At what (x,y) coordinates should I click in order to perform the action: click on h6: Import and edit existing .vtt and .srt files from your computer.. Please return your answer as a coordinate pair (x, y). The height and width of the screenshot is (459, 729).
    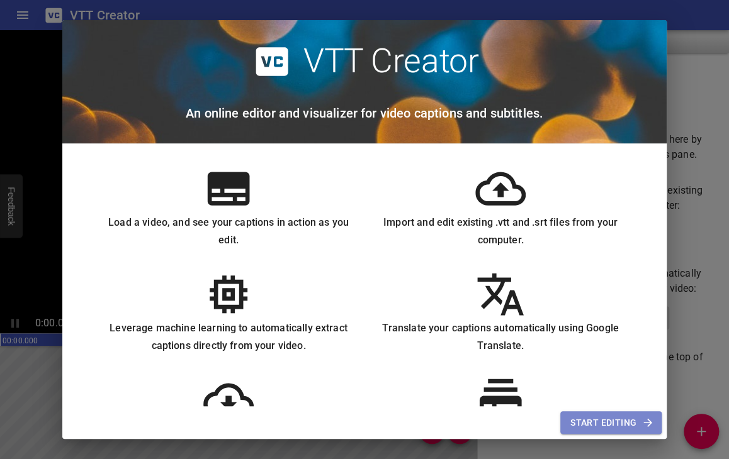
    Looking at the image, I should click on (500, 232).